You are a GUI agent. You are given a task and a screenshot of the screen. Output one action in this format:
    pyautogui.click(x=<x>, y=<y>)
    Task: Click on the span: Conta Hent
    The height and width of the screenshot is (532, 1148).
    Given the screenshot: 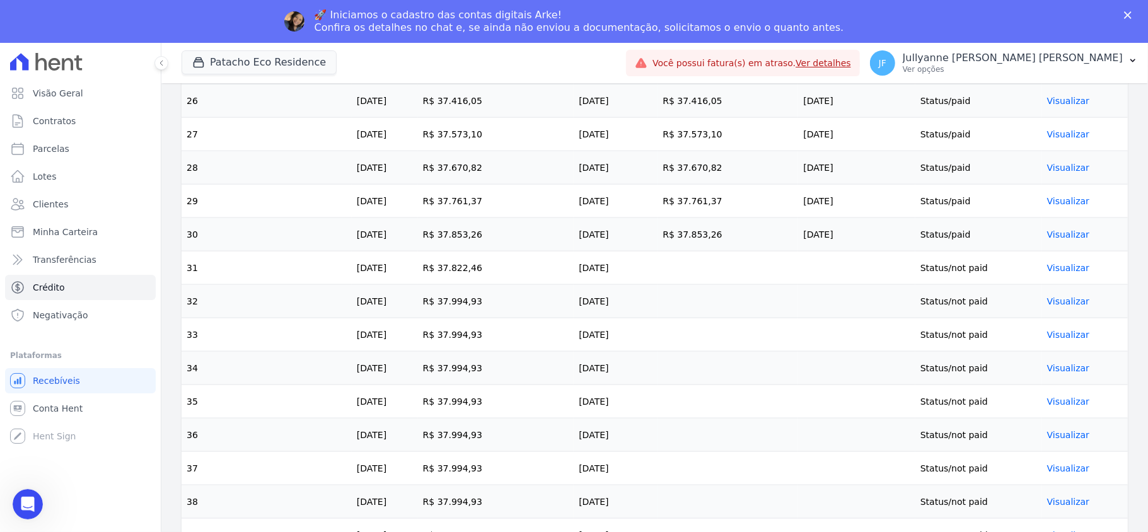 What is the action you would take?
    pyautogui.click(x=57, y=409)
    